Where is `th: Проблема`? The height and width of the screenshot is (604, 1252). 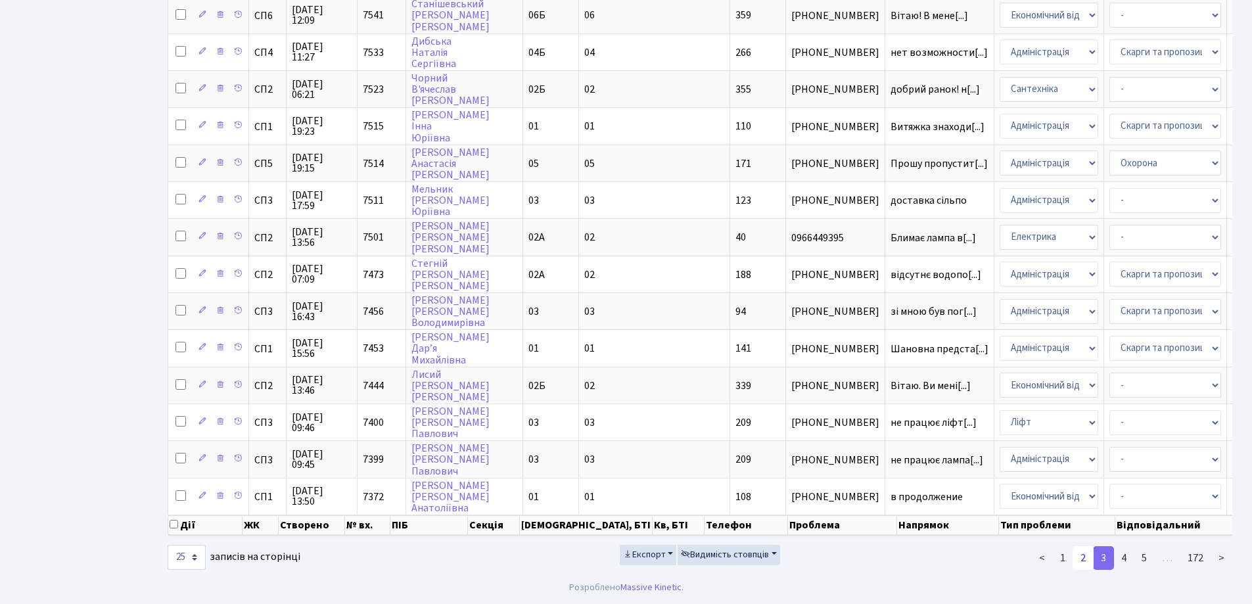 th: Проблема is located at coordinates (842, 525).